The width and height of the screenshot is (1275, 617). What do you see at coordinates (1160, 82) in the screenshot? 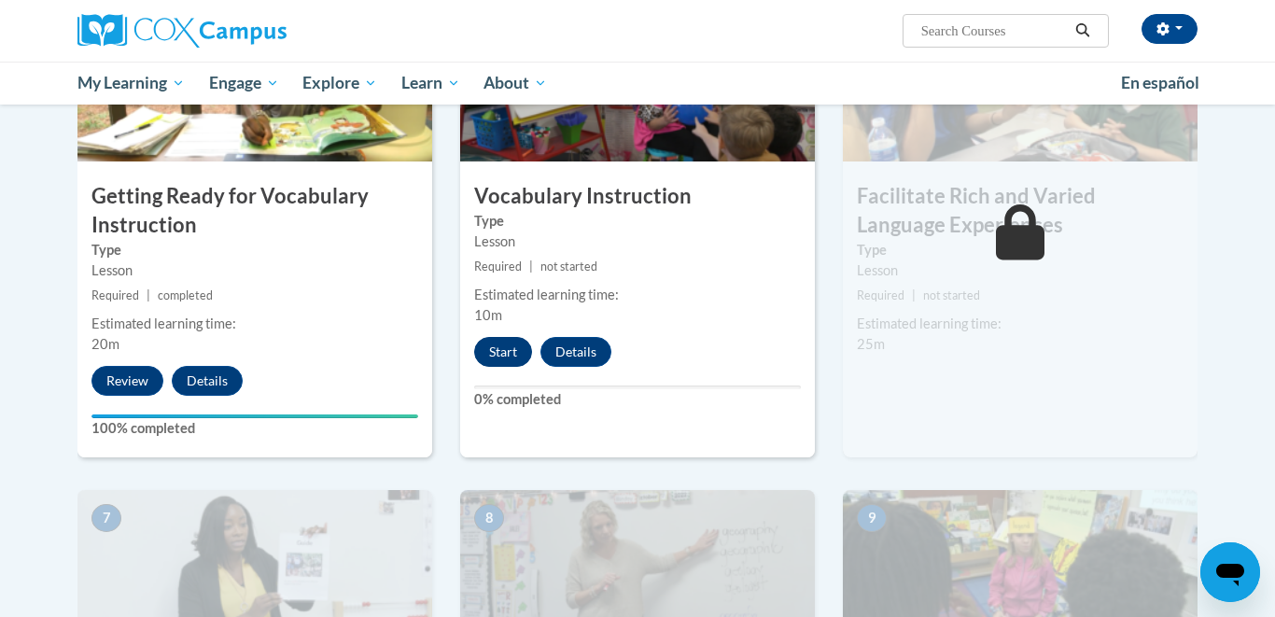
I see `span: En español` at bounding box center [1160, 82].